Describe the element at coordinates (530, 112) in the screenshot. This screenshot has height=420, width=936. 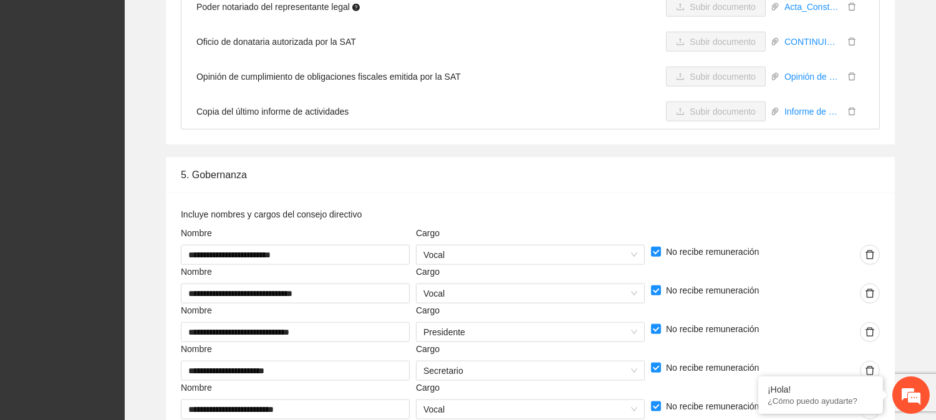
I see `li: Copia del último informe de actividades` at that location.